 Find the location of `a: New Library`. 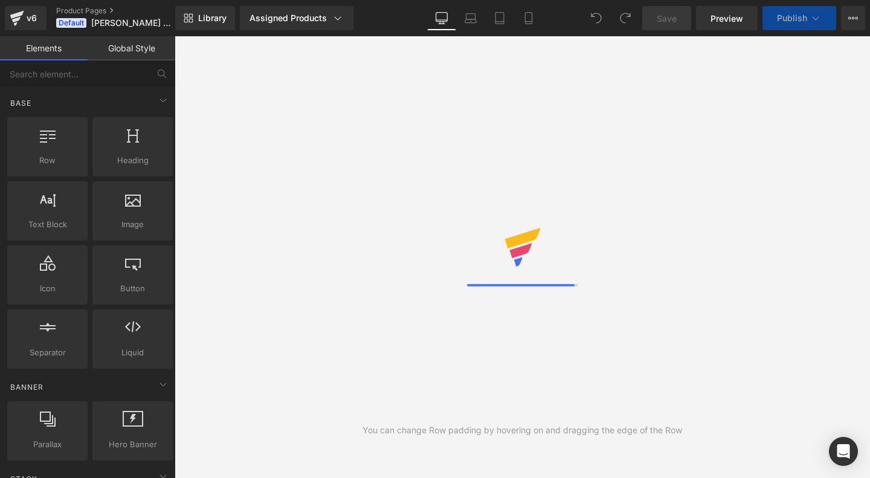

a: New Library is located at coordinates (205, 18).